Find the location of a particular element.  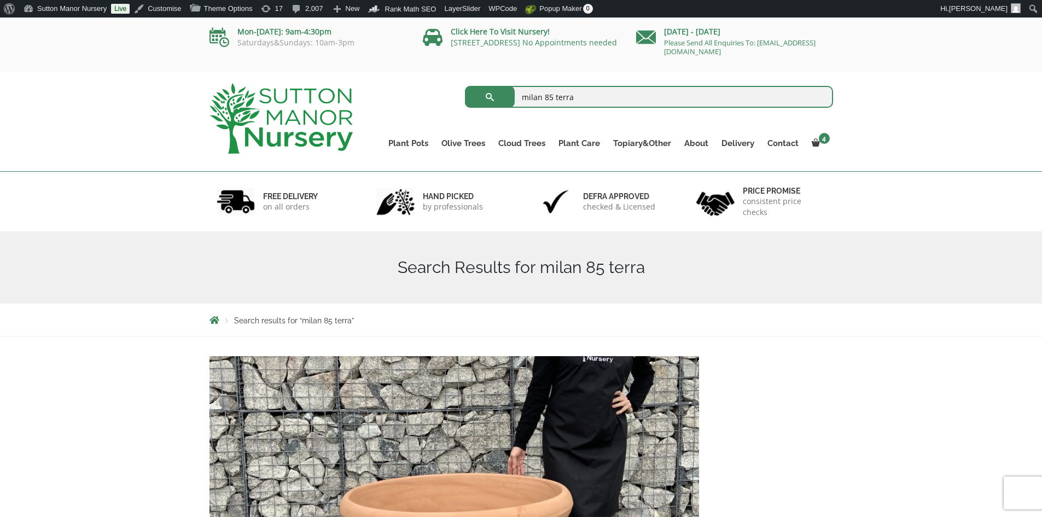

a: Cloud Trees is located at coordinates (522, 143).